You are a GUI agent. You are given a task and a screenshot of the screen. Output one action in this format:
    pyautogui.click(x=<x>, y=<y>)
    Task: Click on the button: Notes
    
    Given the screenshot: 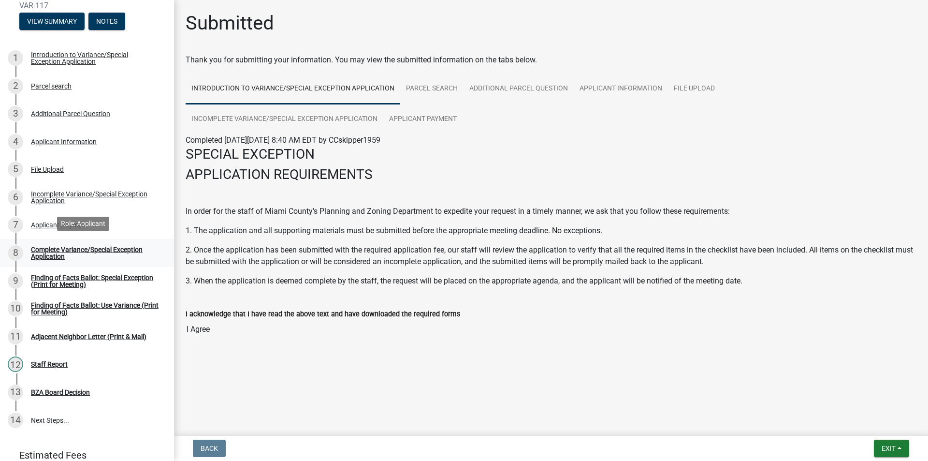 What is the action you would take?
    pyautogui.click(x=107, y=21)
    